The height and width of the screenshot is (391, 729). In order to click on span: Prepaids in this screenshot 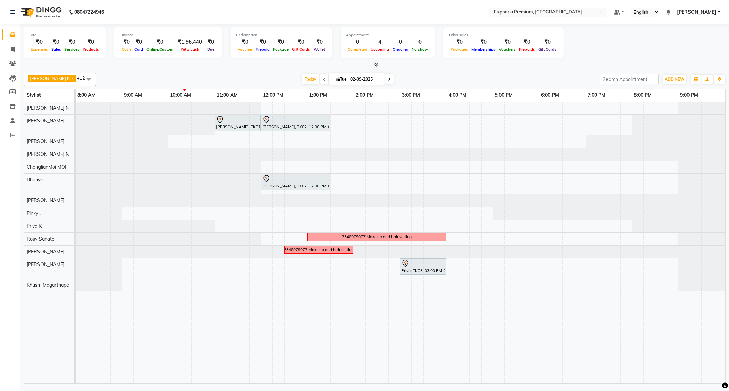, I will do `click(527, 49)`.